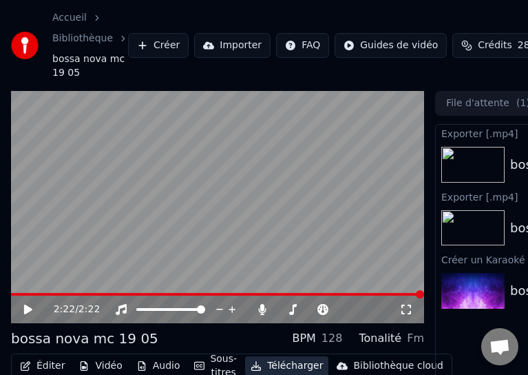 Image resolution: width=528 pixels, height=375 pixels. I want to click on button: Guides de vidéo, so click(391, 45).